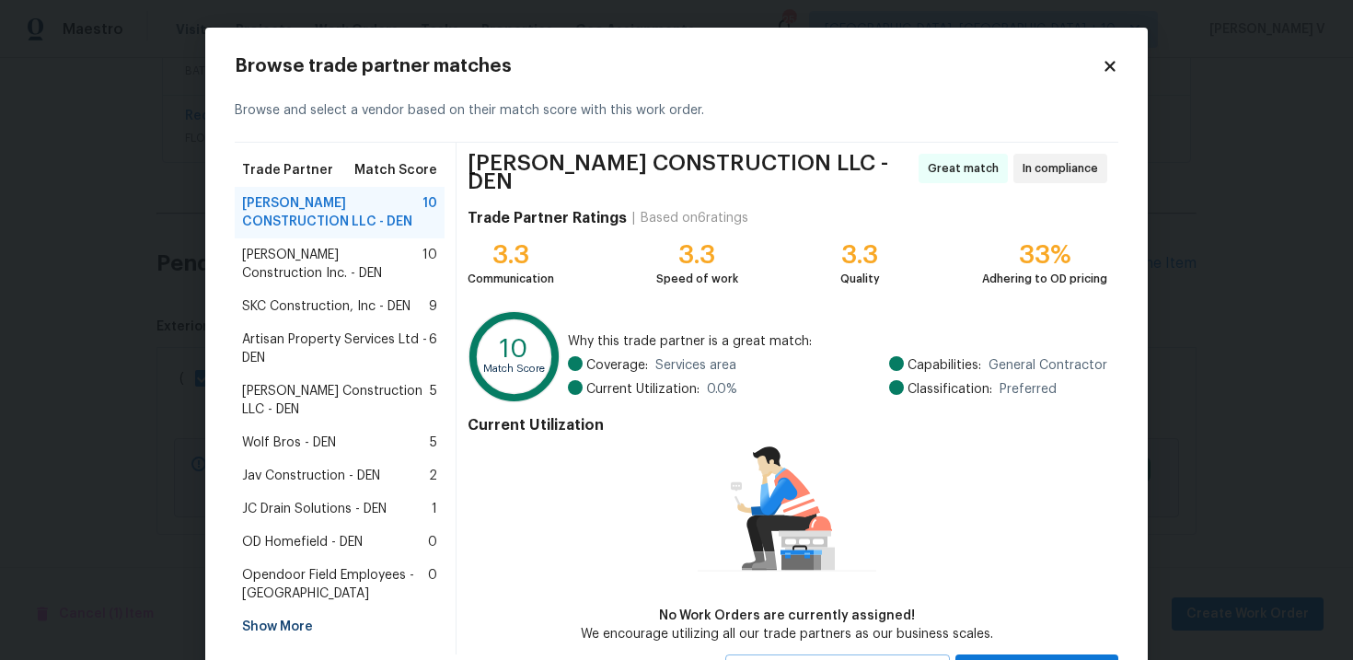  What do you see at coordinates (302, 542) in the screenshot?
I see `span: OD Homefield - DEN` at bounding box center [302, 542].